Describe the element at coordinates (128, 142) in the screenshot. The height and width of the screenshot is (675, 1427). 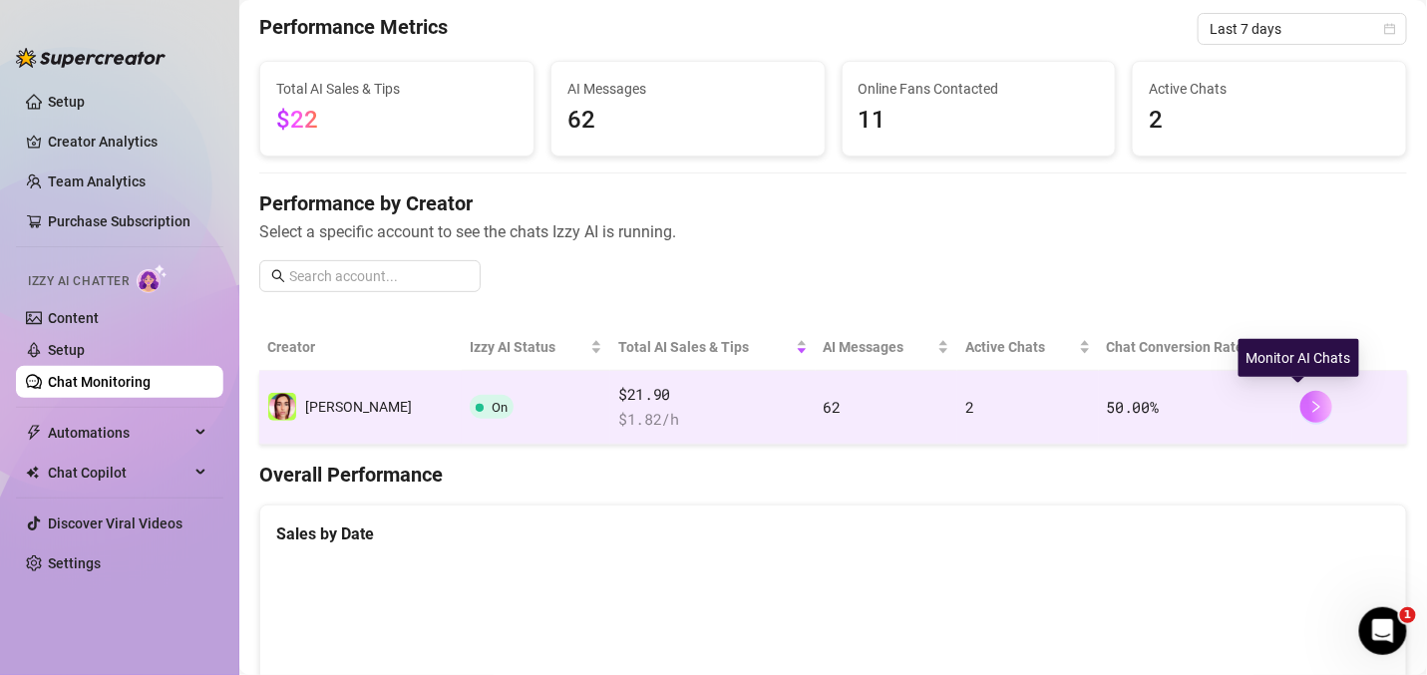
I see `a: Creator Analytics` at that location.